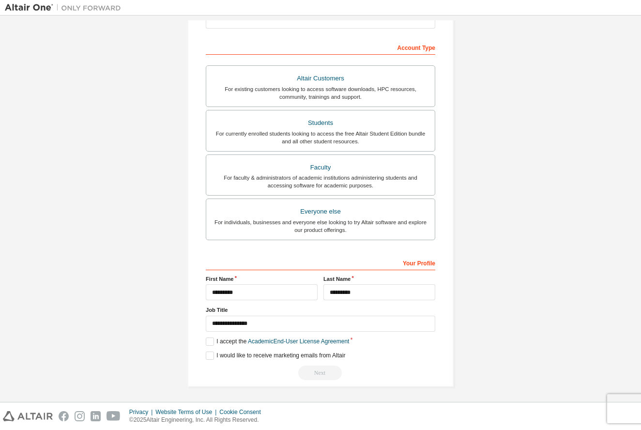  Describe the element at coordinates (242, 412) in the screenshot. I see `div: Cookie Consent` at that location.